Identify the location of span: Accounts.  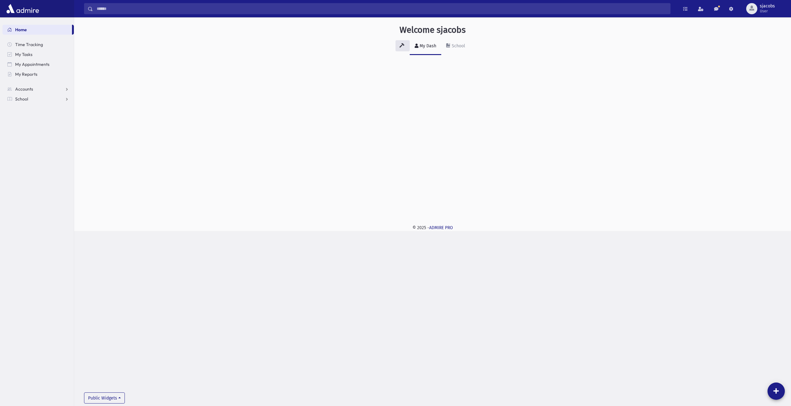
(24, 89).